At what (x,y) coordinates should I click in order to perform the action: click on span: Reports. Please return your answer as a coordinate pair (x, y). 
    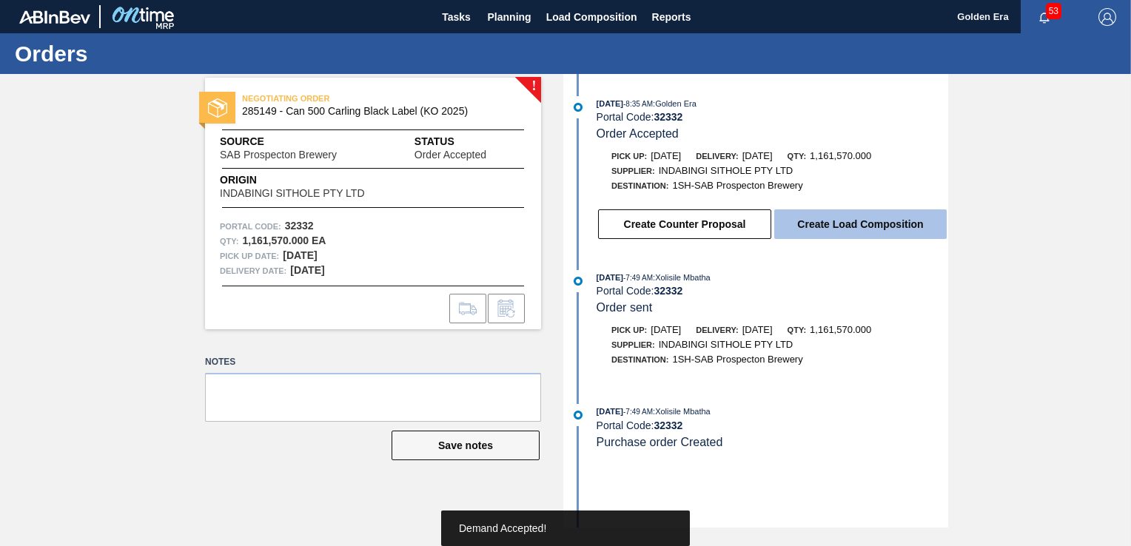
    Looking at the image, I should click on (671, 17).